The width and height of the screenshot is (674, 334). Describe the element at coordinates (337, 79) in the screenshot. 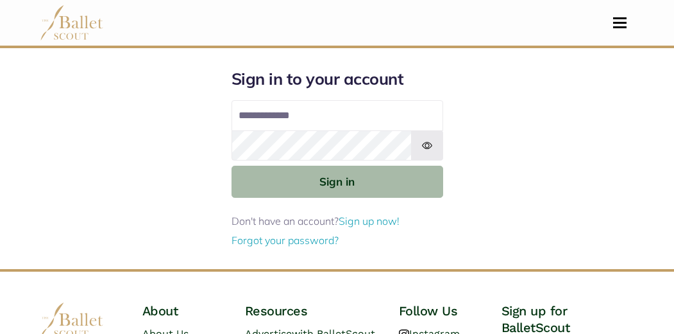

I see `h1: Sign in to your account` at that location.